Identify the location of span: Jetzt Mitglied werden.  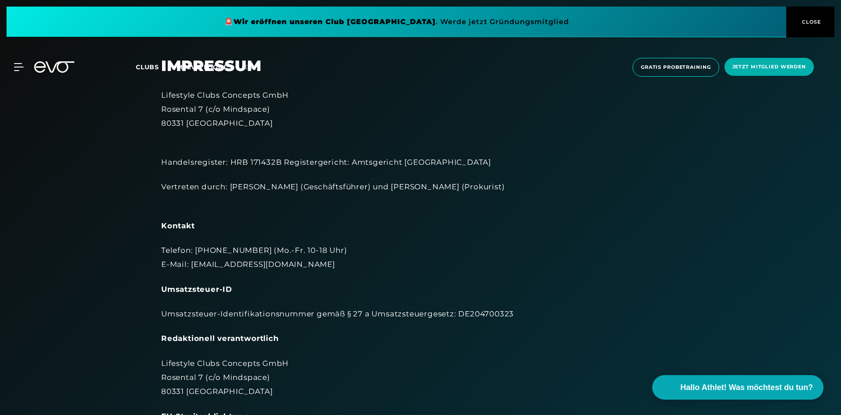
(769, 67).